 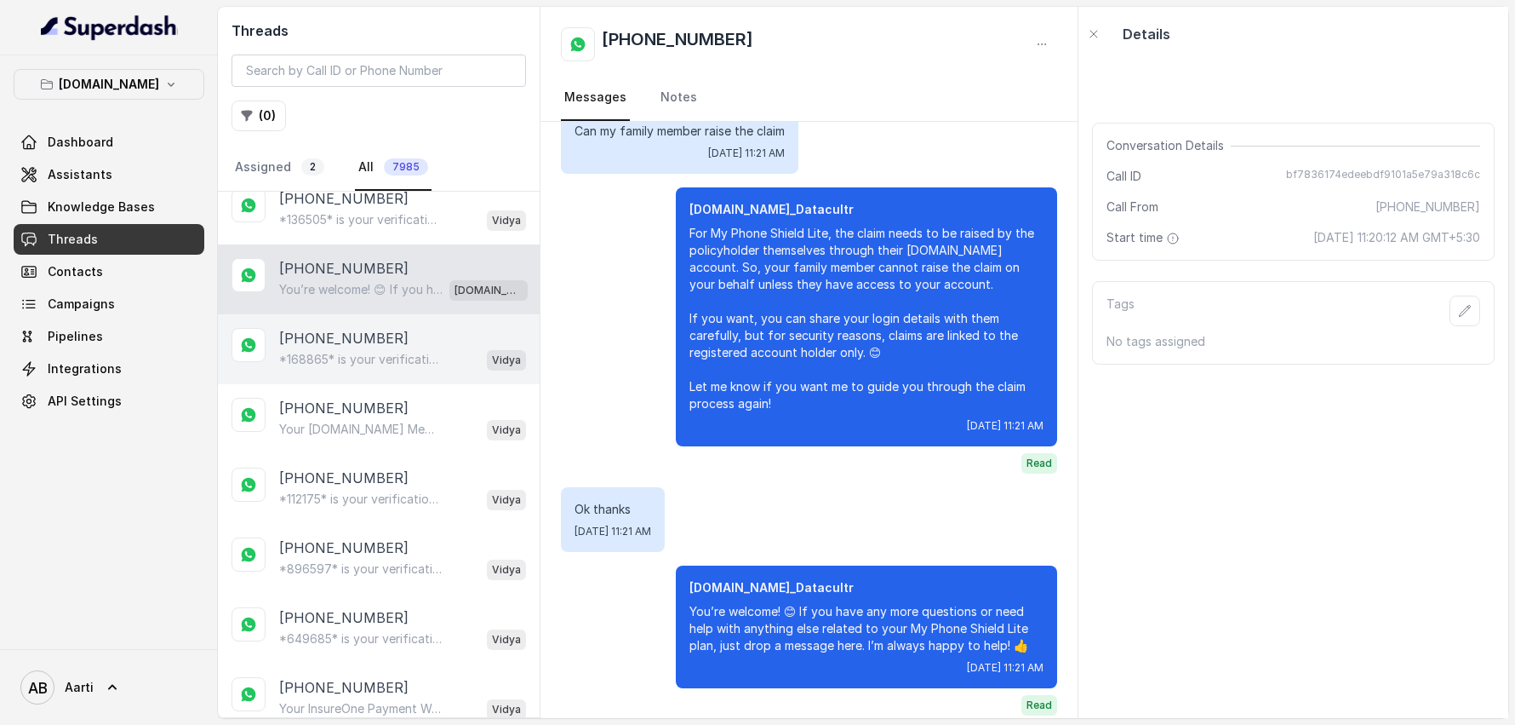 I want to click on span: Assistants, so click(x=80, y=175).